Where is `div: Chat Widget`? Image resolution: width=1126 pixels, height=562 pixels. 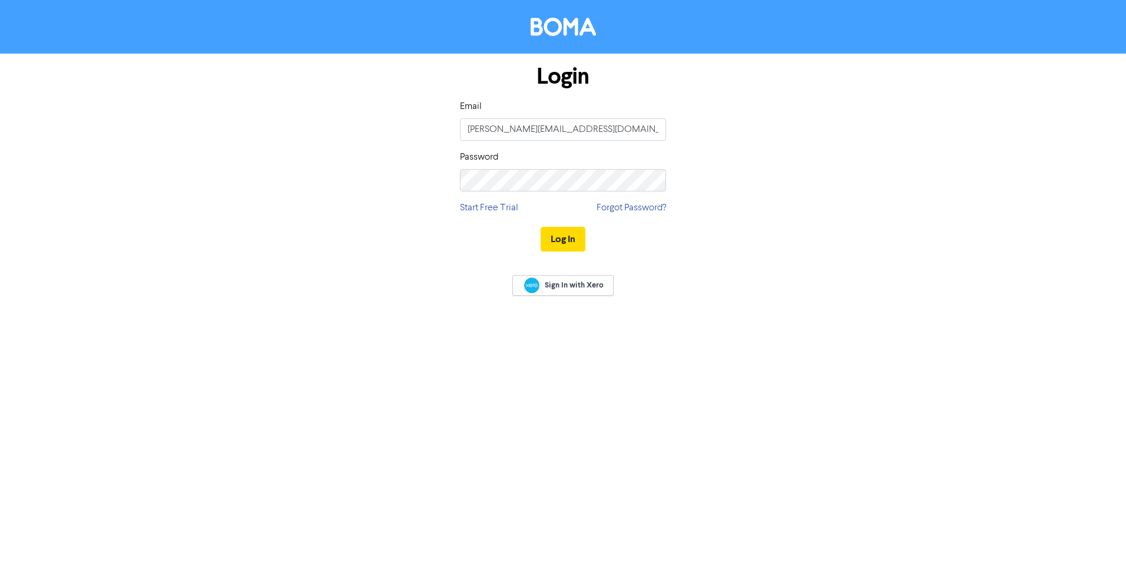 div: Chat Widget is located at coordinates (1097, 534).